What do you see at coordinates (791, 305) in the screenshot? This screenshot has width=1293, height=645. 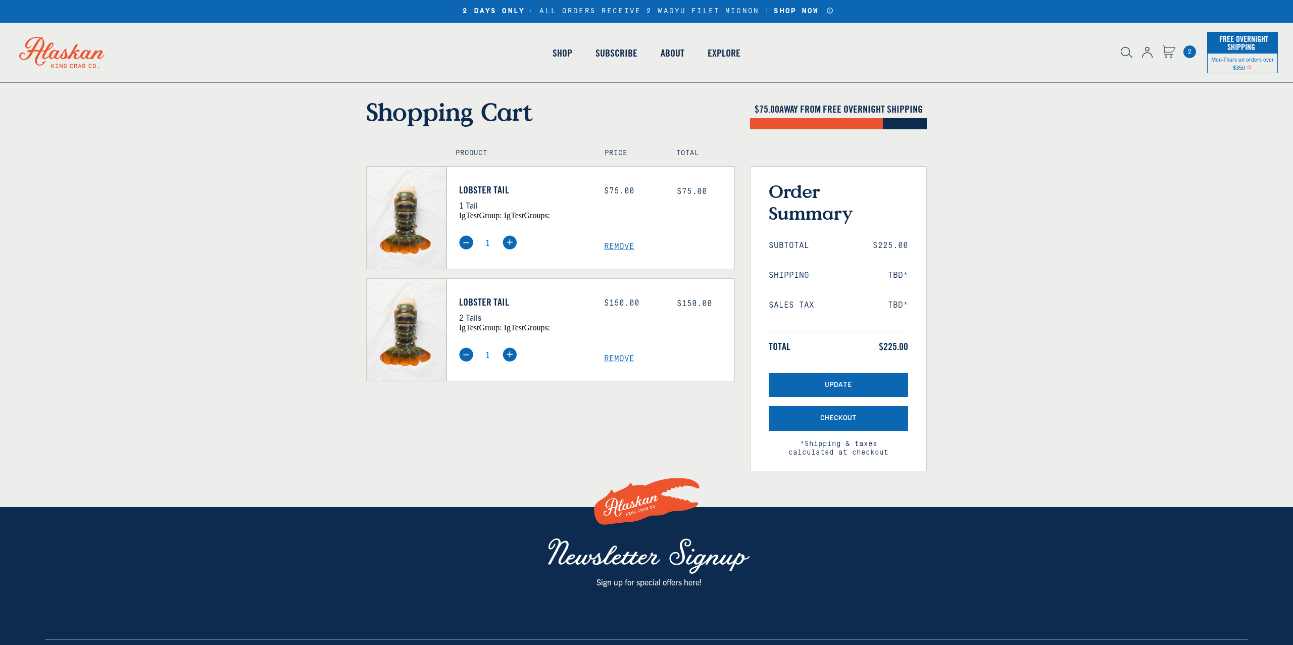 I see `span: Sales Tax` at bounding box center [791, 305].